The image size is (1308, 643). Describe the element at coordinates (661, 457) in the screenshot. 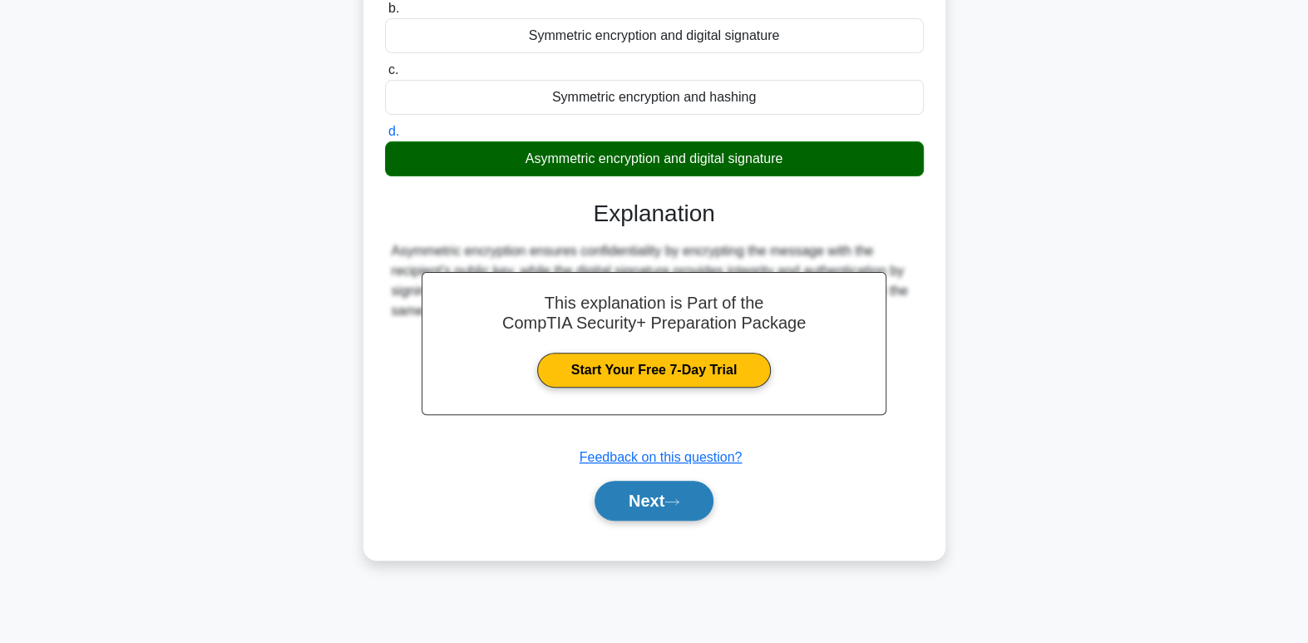

I see `u: Feedback on this question?` at that location.